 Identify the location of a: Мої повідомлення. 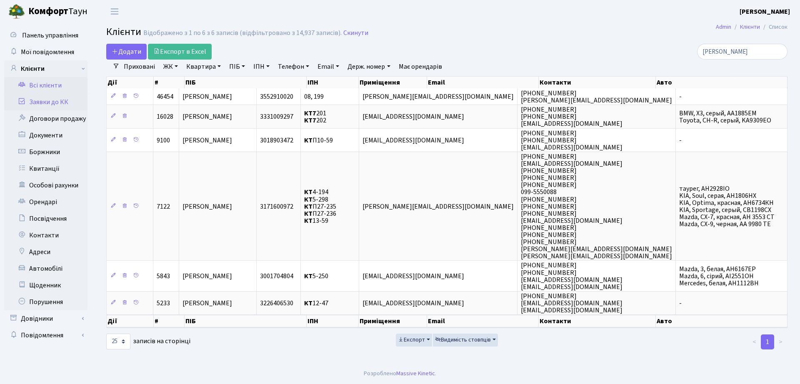
(46, 52).